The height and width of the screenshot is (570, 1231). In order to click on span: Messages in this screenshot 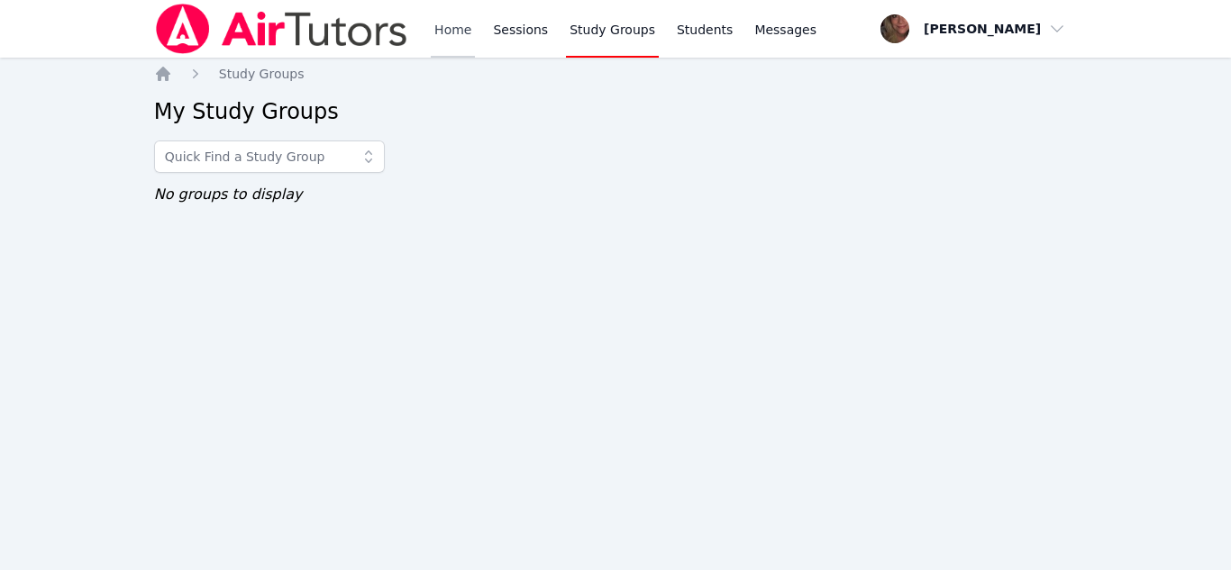, I will do `click(785, 30)`.